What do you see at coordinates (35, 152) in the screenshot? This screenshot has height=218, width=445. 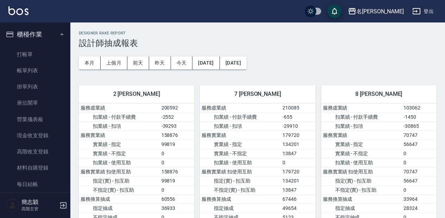 I see `a: 高階收支登錄` at bounding box center [35, 152].